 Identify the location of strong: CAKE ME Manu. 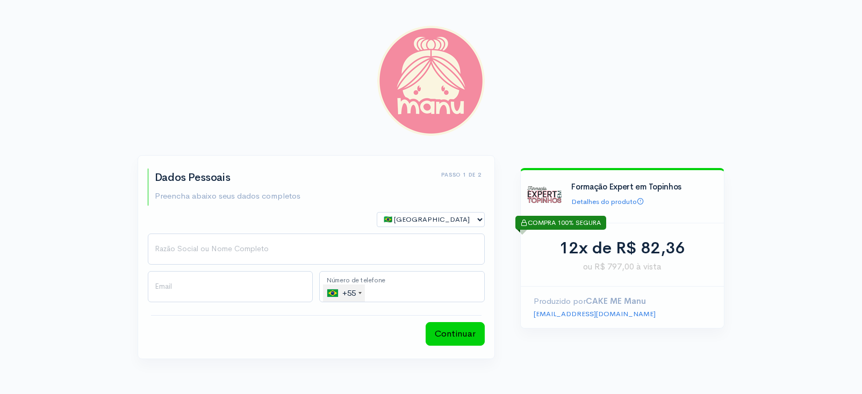
(616, 301).